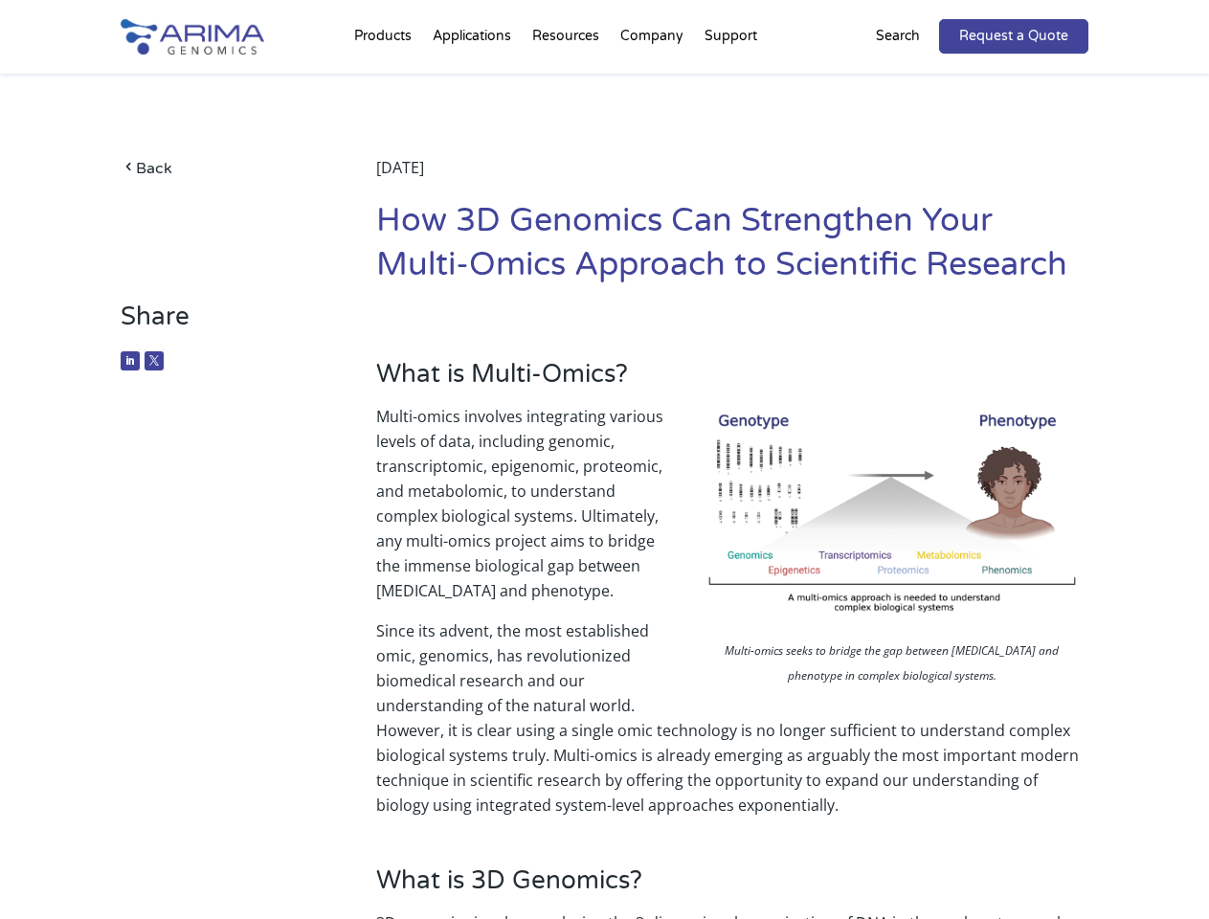 This screenshot has width=1209, height=919. What do you see at coordinates (732, 250) in the screenshot?
I see `h1: How 3D Genomics Can Strengthen Your Multi-Omics Approach to Scientific Research` at bounding box center [732, 250].